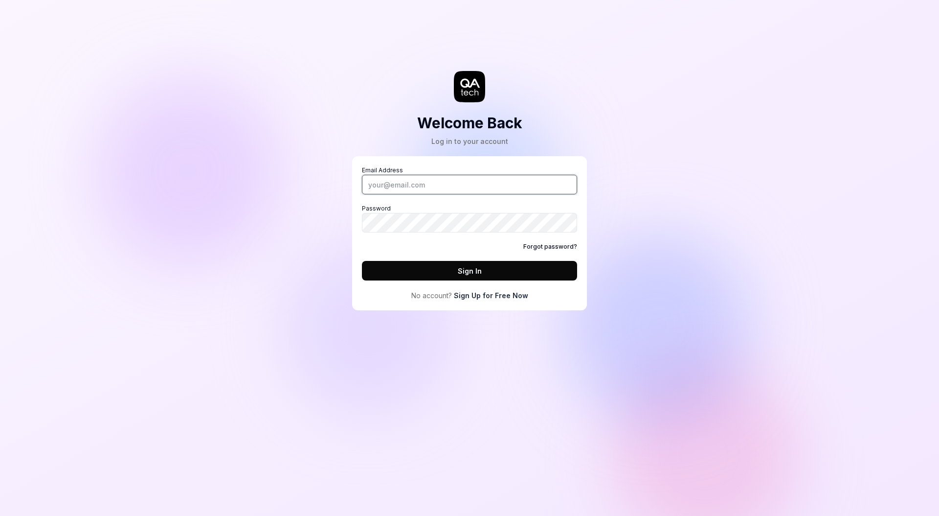 Image resolution: width=939 pixels, height=516 pixels. What do you see at coordinates (550, 247) in the screenshot?
I see `a: Forgot password?` at bounding box center [550, 247].